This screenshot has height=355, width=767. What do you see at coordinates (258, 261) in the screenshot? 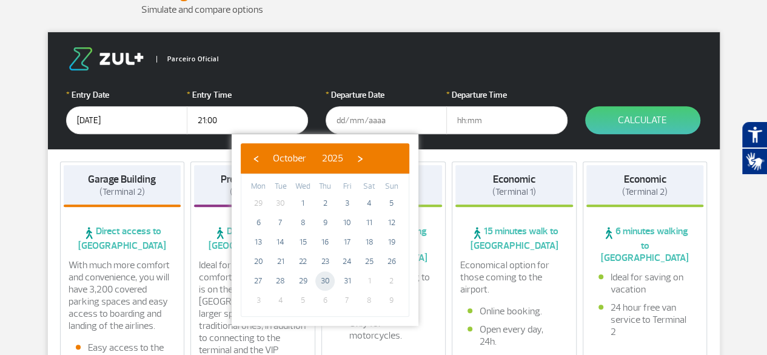
I see `span: 20` at bounding box center [258, 261].